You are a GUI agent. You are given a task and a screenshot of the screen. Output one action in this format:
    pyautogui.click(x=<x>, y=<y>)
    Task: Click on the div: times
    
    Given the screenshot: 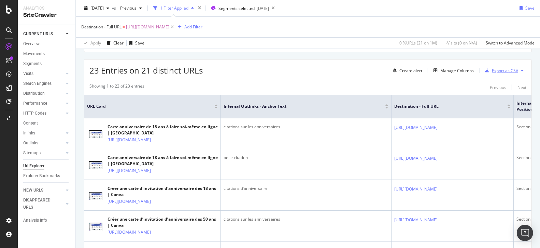 What is the action you would take?
    pyautogui.click(x=199, y=8)
    